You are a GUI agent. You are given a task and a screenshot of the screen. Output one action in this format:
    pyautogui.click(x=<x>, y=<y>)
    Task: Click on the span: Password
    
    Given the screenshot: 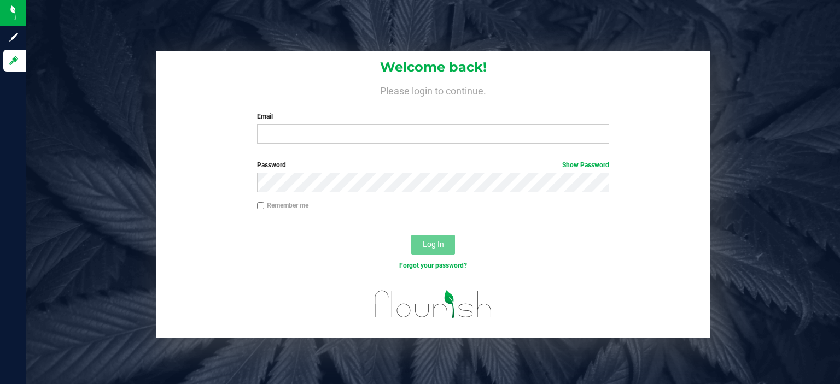 What is the action you would take?
    pyautogui.click(x=271, y=165)
    